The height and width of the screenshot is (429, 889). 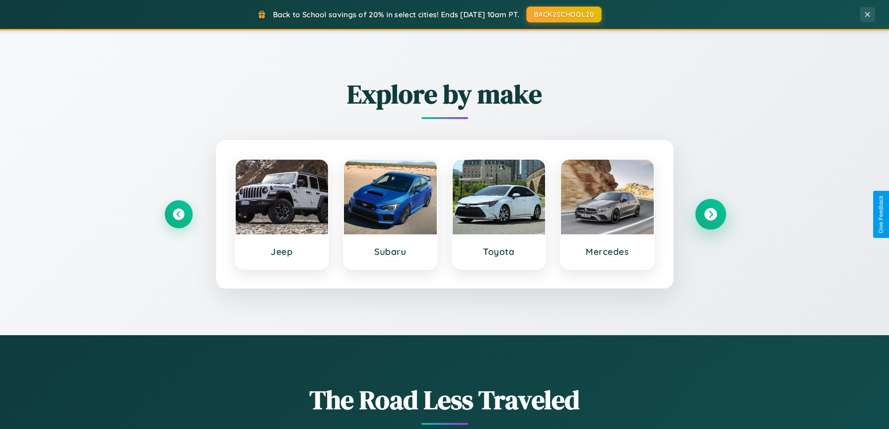 I want to click on h3: Toyota, so click(x=499, y=251).